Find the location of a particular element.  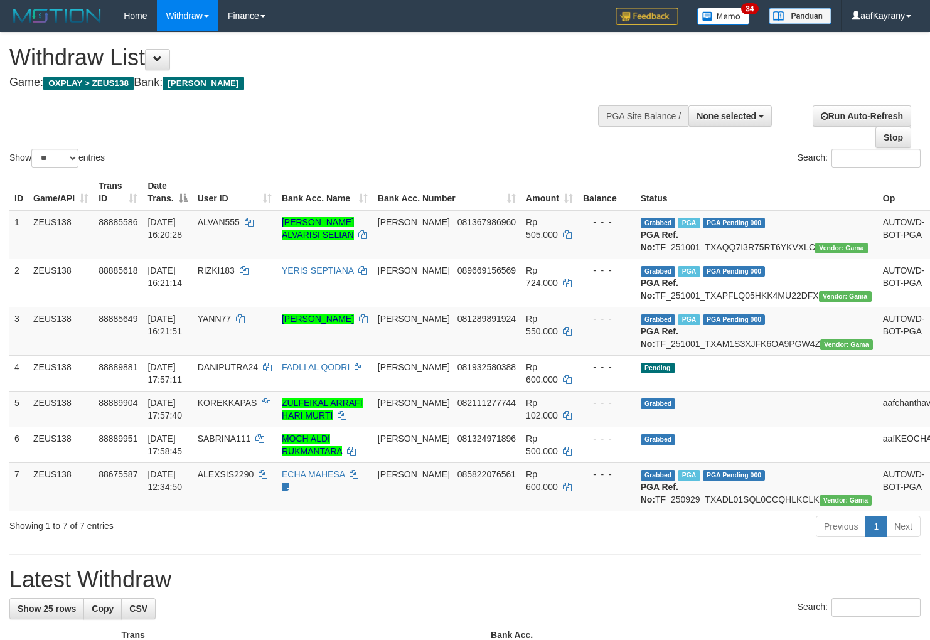

span: Marked by aafpengsreynich is located at coordinates (688, 475).